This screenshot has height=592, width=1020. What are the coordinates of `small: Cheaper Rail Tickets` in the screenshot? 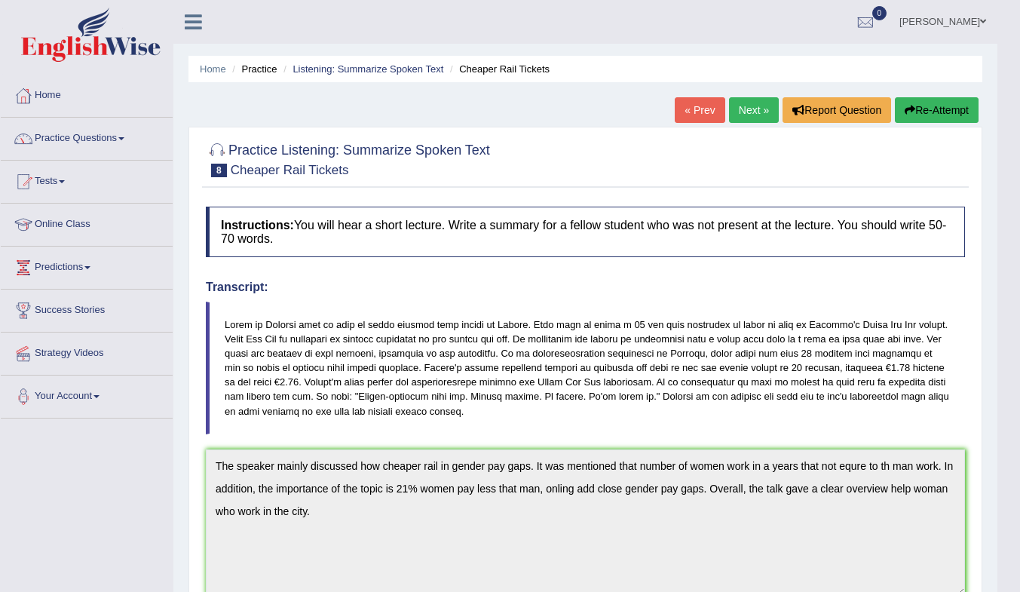 It's located at (290, 170).